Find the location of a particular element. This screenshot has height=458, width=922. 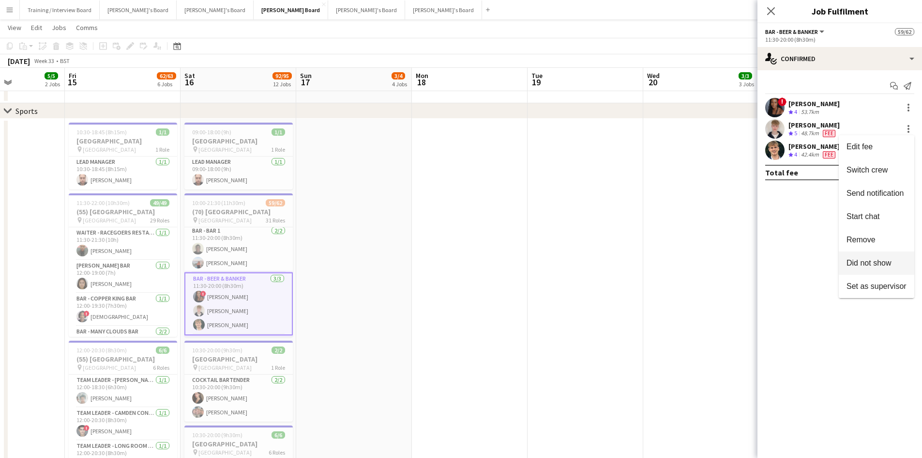

span: Remove is located at coordinates (861, 239).